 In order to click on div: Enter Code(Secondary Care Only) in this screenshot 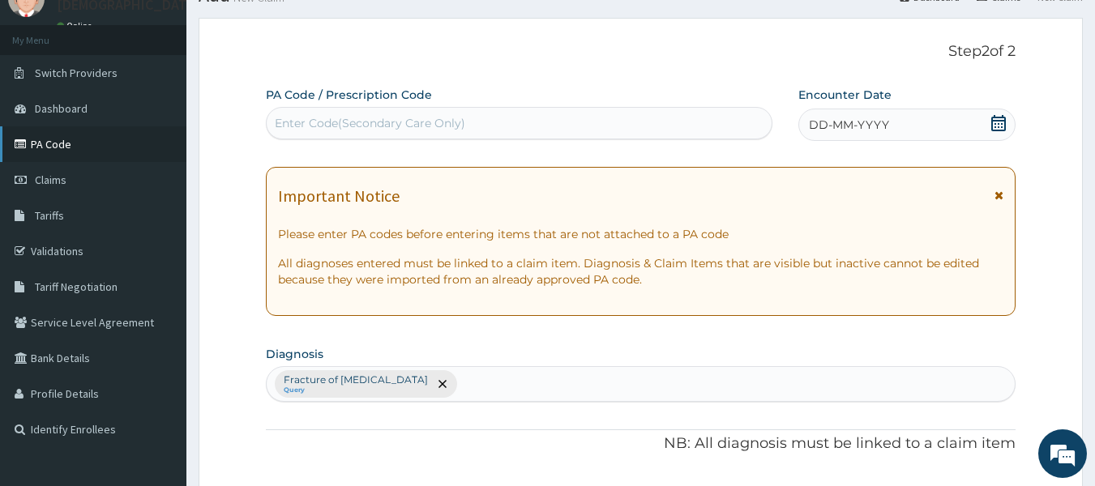, I will do `click(370, 123)`.